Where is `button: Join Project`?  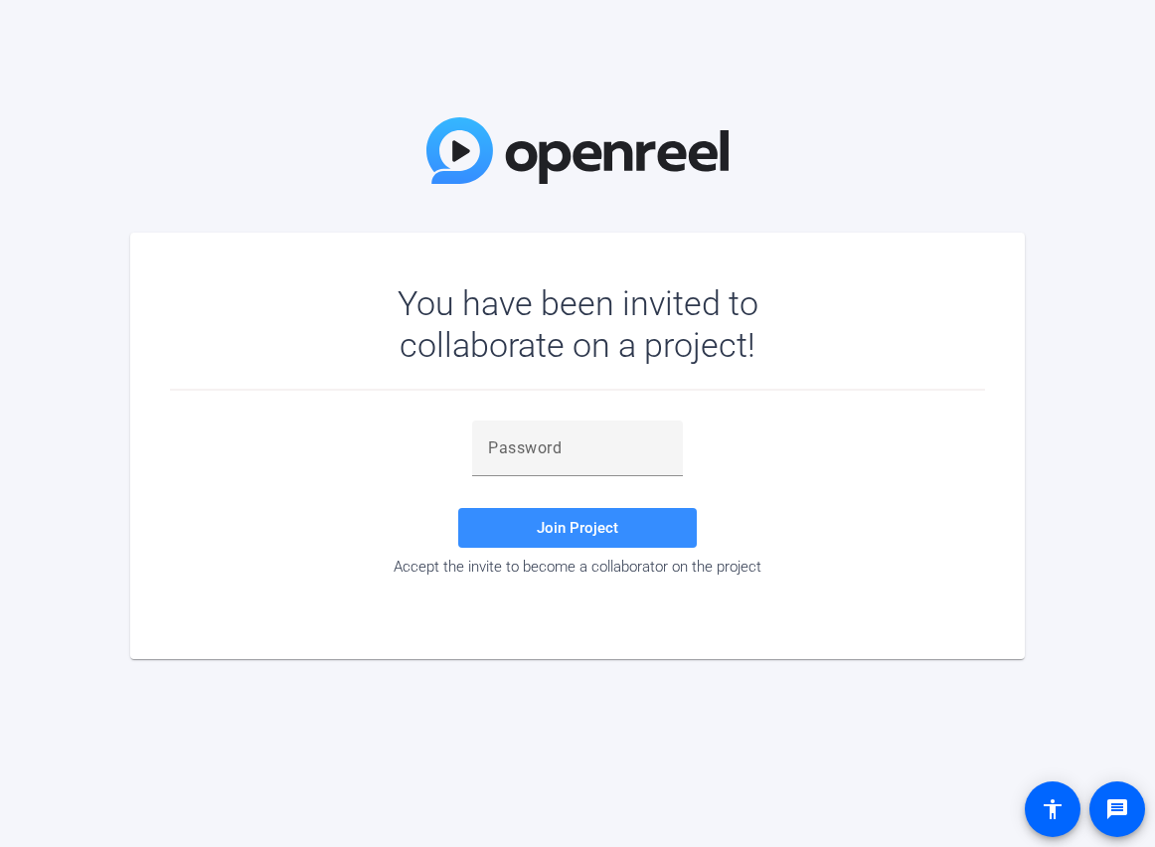
button: Join Project is located at coordinates (578, 528).